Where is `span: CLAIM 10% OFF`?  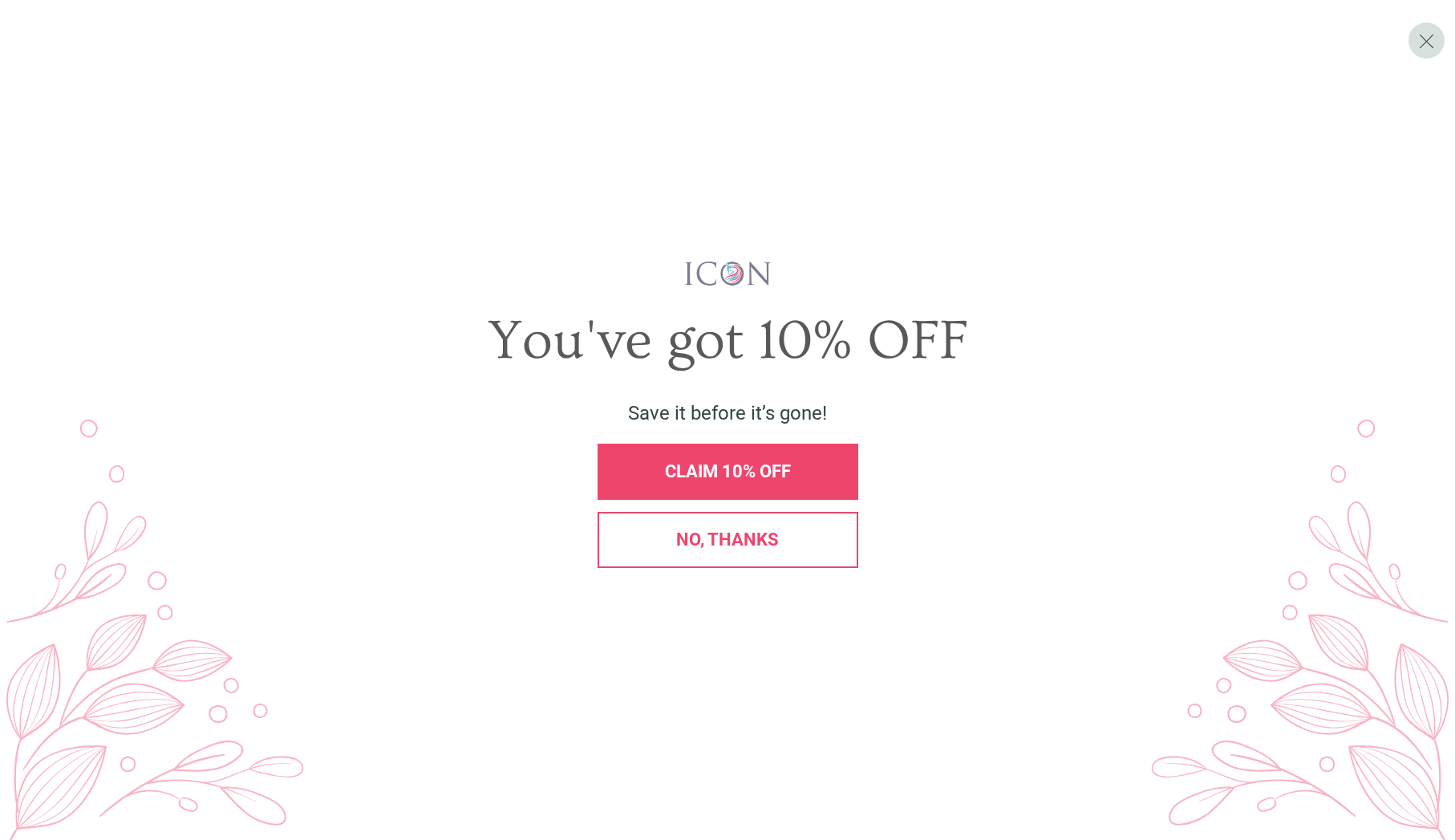
span: CLAIM 10% OFF is located at coordinates (728, 471).